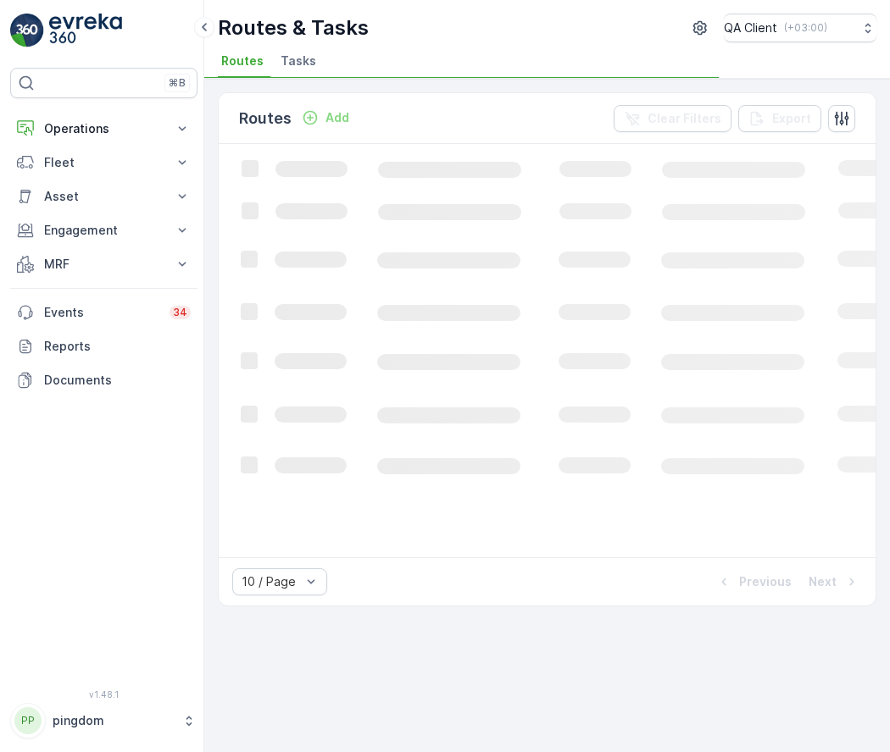  Describe the element at coordinates (337, 118) in the screenshot. I see `p: Add` at that location.